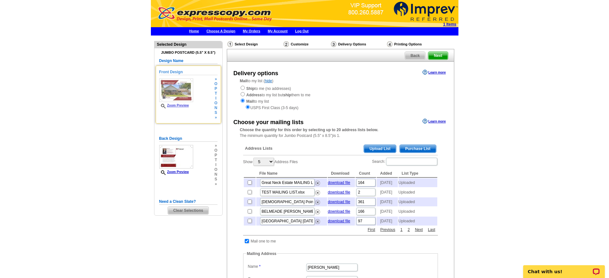 This screenshot has width=609, height=278. What do you see at coordinates (287, 95) in the screenshot?
I see `strong: ship` at bounding box center [287, 95].